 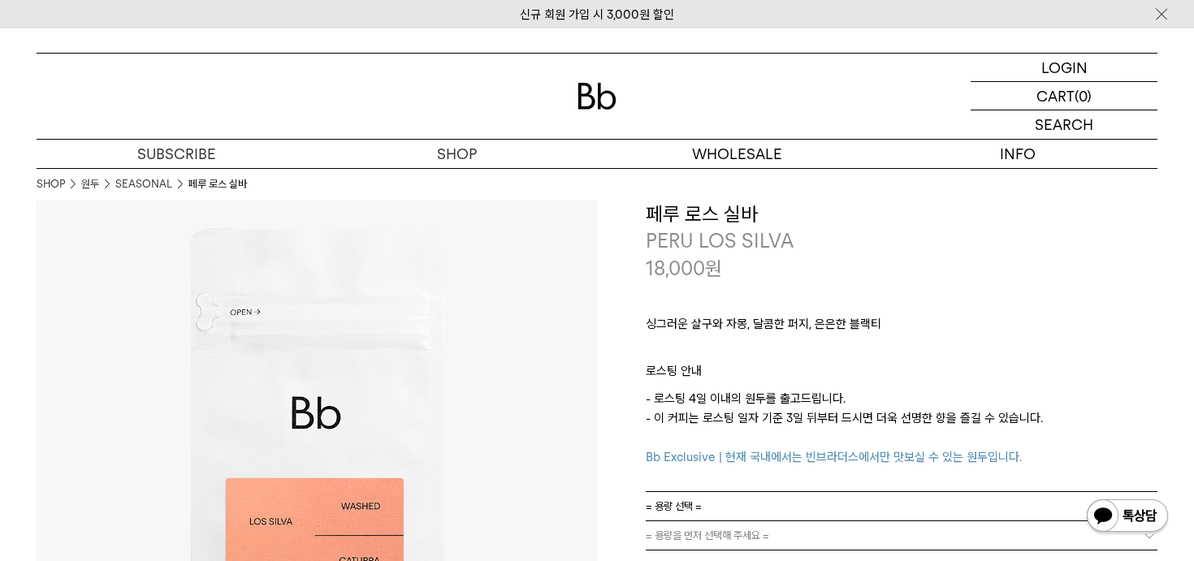 I want to click on p: 18,000, so click(x=684, y=269).